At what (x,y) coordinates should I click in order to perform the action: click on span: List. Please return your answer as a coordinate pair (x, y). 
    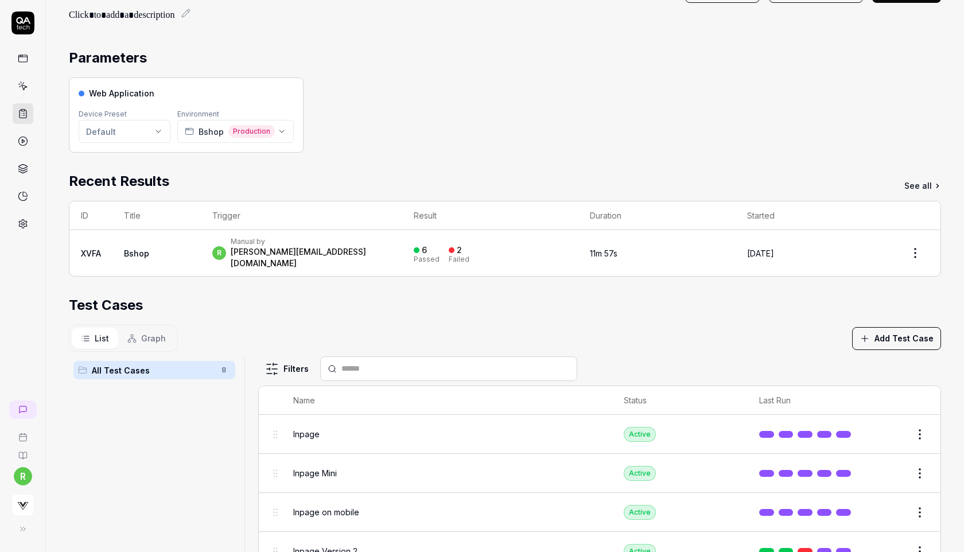
    Looking at the image, I should click on (102, 338).